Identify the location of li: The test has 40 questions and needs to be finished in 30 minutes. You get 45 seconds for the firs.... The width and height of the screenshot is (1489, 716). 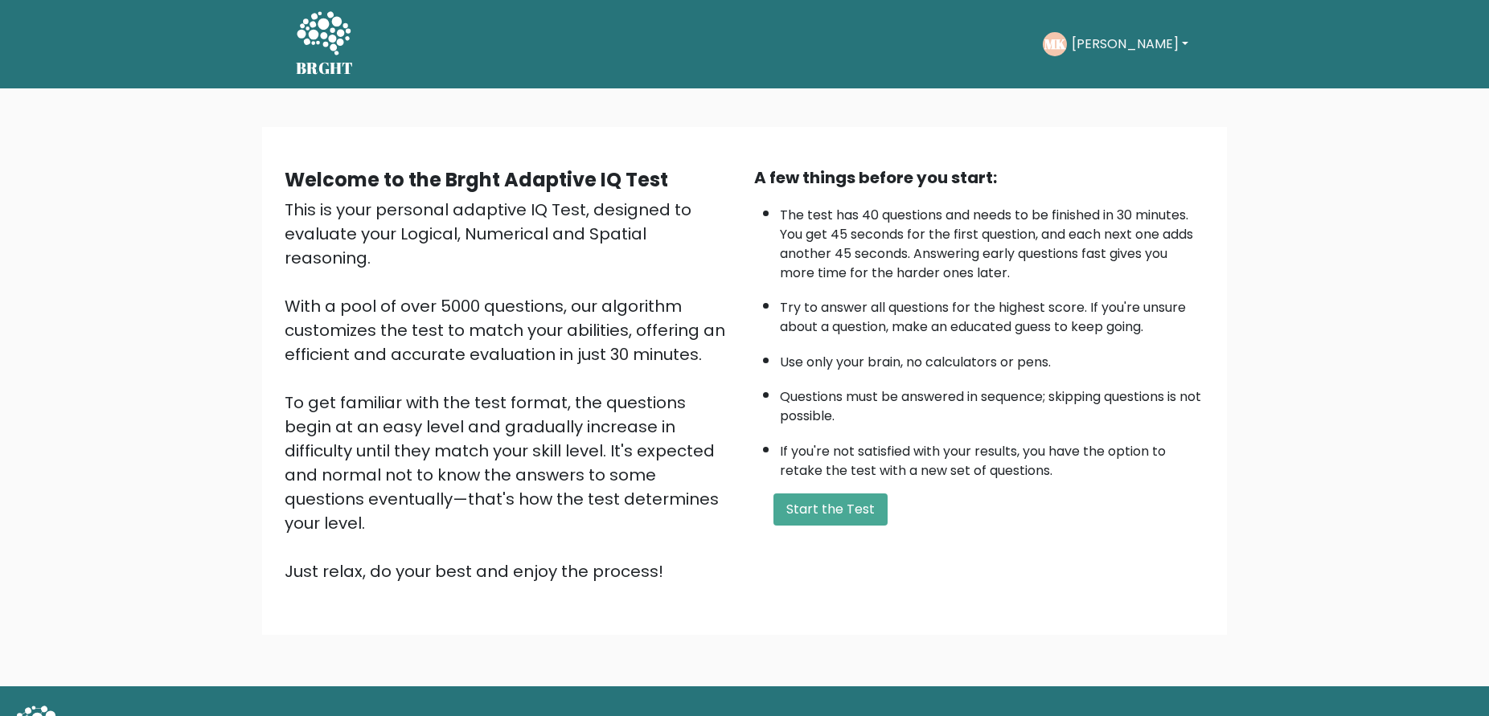
(992, 240).